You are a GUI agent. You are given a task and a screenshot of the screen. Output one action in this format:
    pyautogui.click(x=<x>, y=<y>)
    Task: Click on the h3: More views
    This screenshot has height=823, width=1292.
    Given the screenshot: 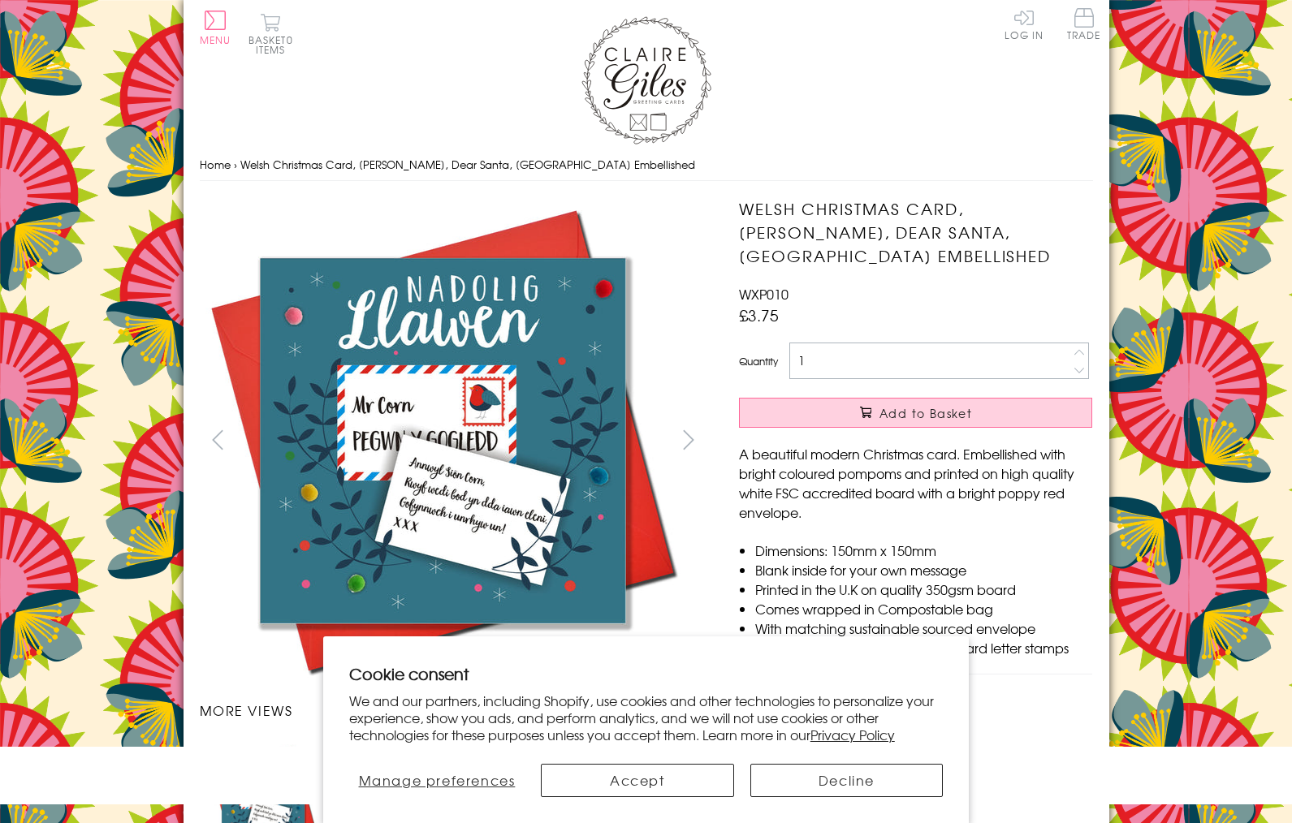 What is the action you would take?
    pyautogui.click(x=453, y=710)
    